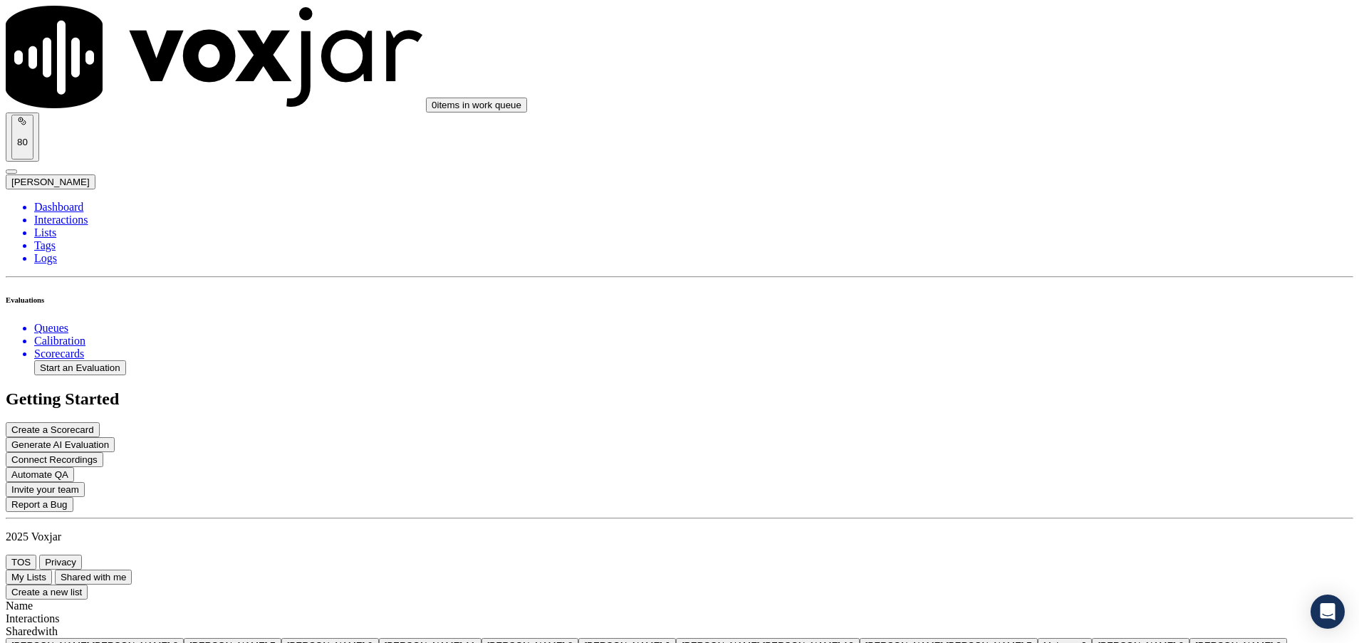 This screenshot has height=643, width=1359. I want to click on a: Calibration, so click(694, 341).